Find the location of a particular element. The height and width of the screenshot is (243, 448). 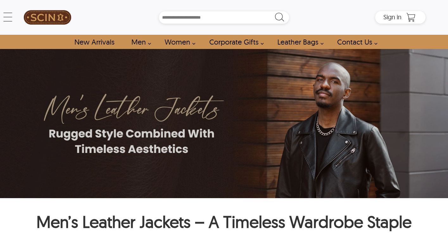

a: SCIN is located at coordinates (47, 17).